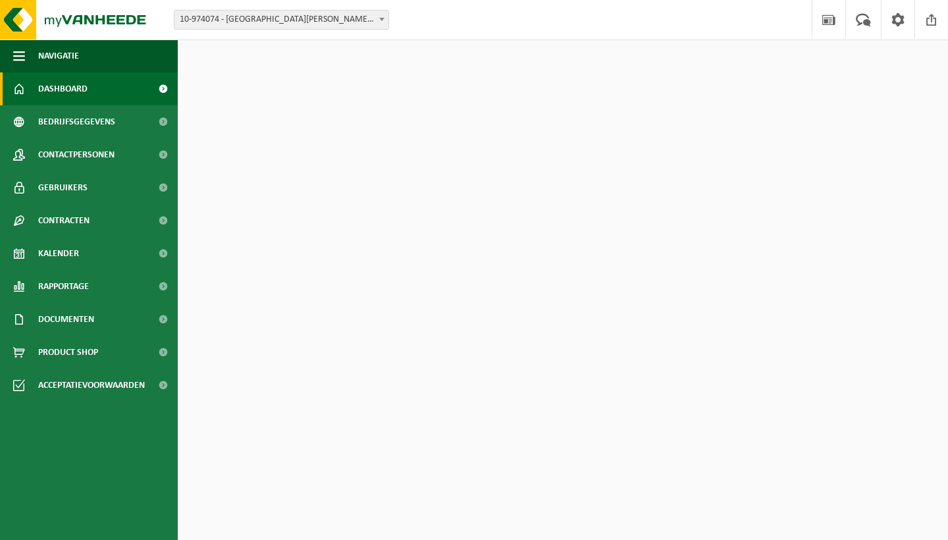 The width and height of the screenshot is (948, 540). Describe the element at coordinates (59, 253) in the screenshot. I see `span: Kalender` at that location.